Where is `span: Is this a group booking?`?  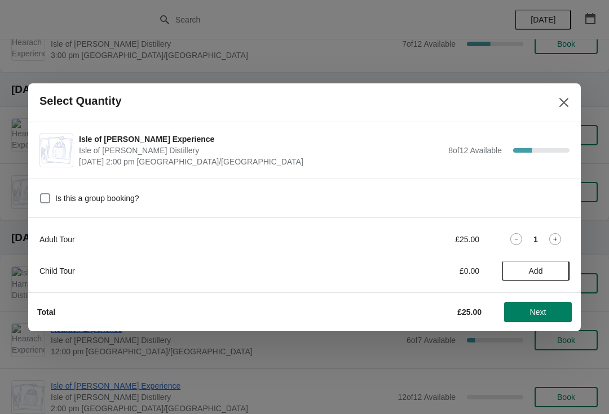
span: Is this a group booking? is located at coordinates (97, 198).